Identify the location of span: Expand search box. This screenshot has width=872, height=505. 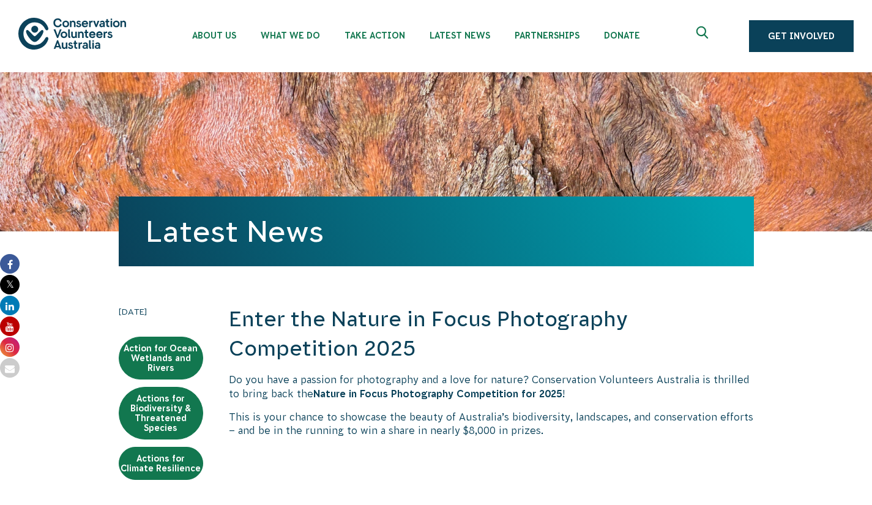
(704, 36).